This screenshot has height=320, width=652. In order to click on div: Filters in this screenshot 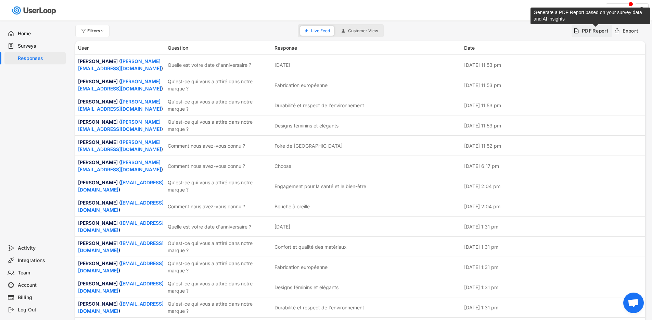, I will do `click(96, 31)`.